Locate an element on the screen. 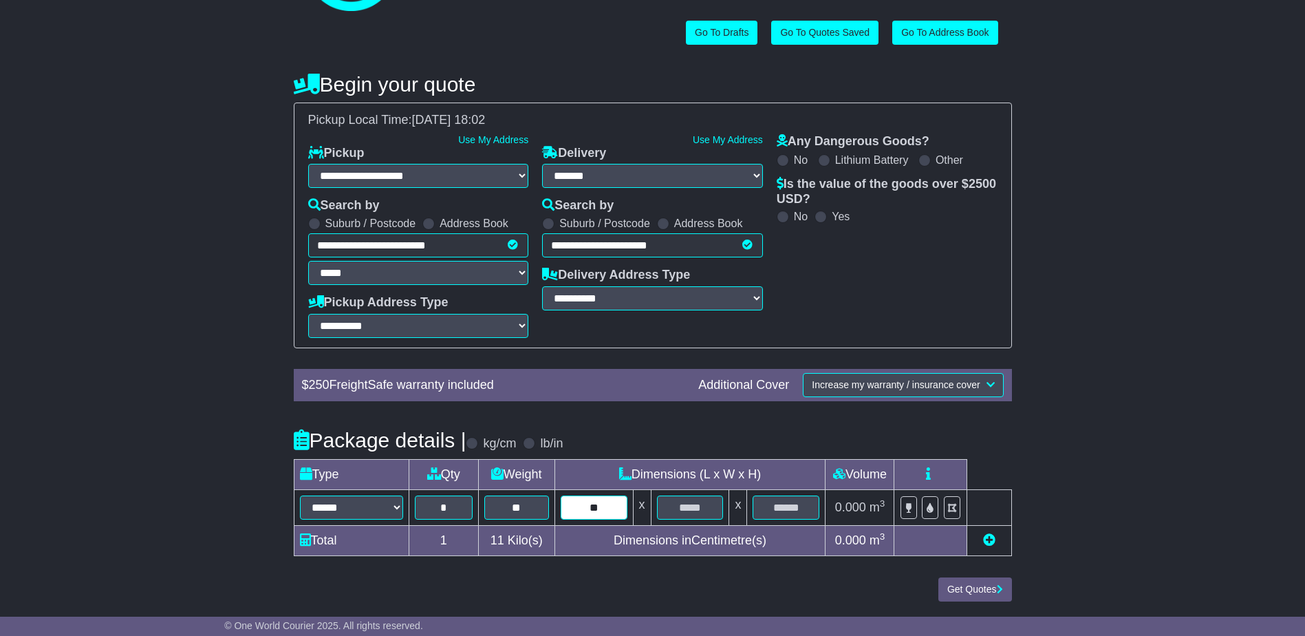 The height and width of the screenshot is (636, 1305). span: 2500 is located at coordinates (983, 184).